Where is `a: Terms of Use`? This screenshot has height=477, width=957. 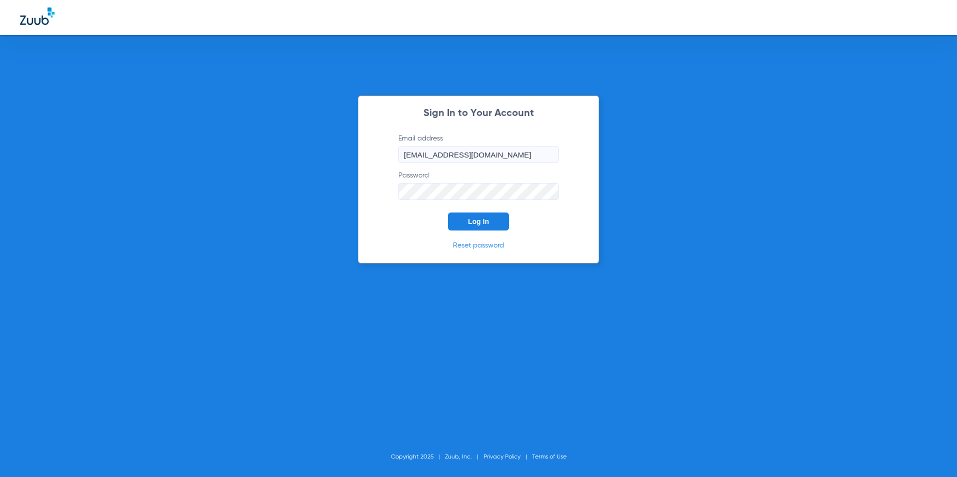 a: Terms of Use is located at coordinates (549, 457).